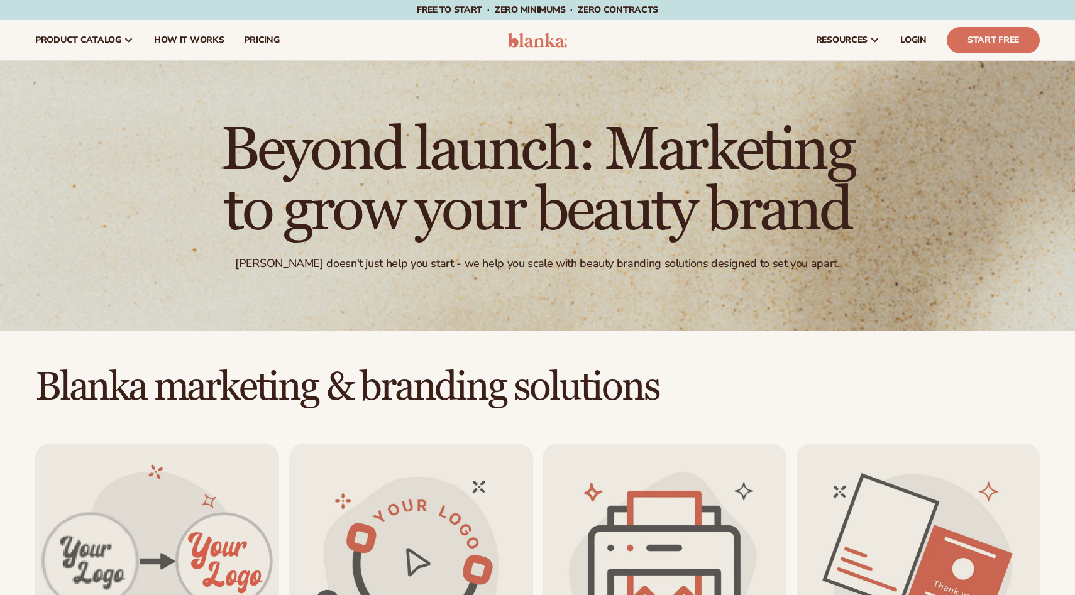  I want to click on a: LOGIN, so click(913, 40).